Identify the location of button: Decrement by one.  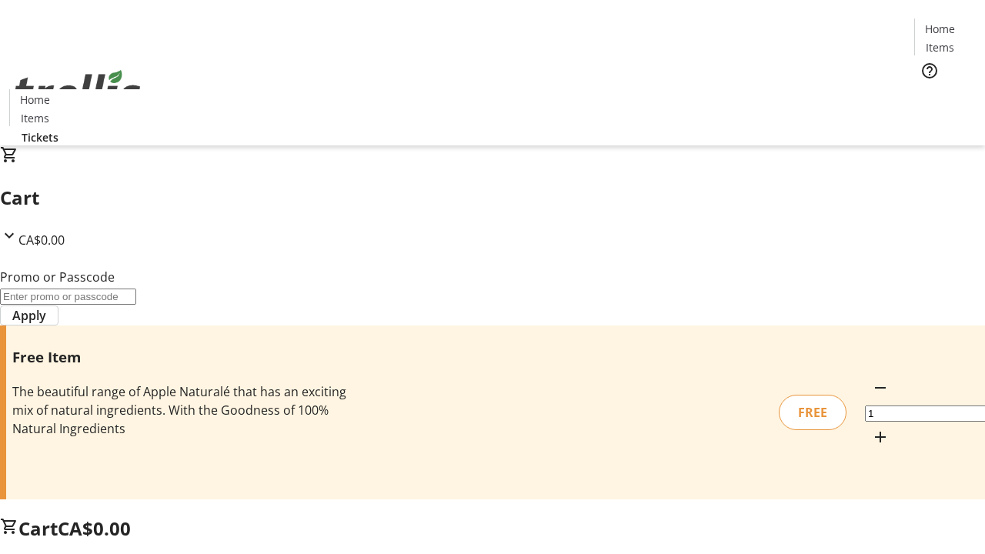
(881, 388).